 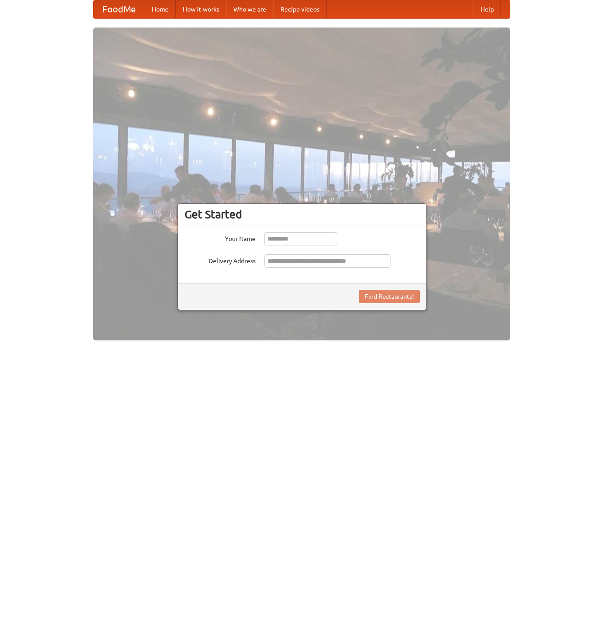 What do you see at coordinates (220, 237) in the screenshot?
I see `label: Your Name` at bounding box center [220, 237].